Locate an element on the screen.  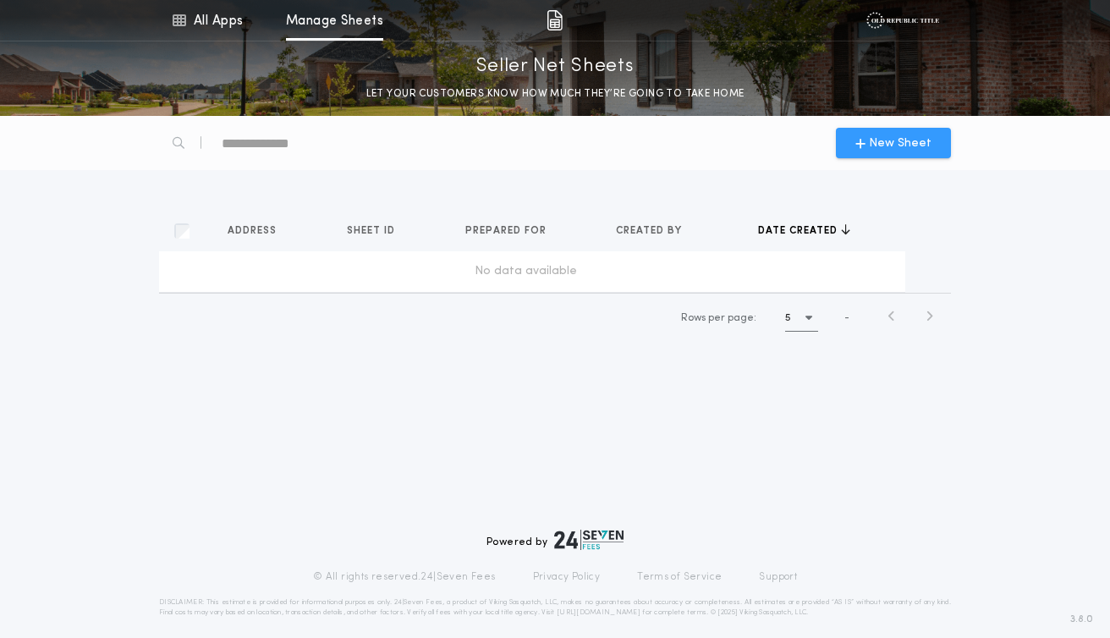
img: logo is located at coordinates (589, 540).